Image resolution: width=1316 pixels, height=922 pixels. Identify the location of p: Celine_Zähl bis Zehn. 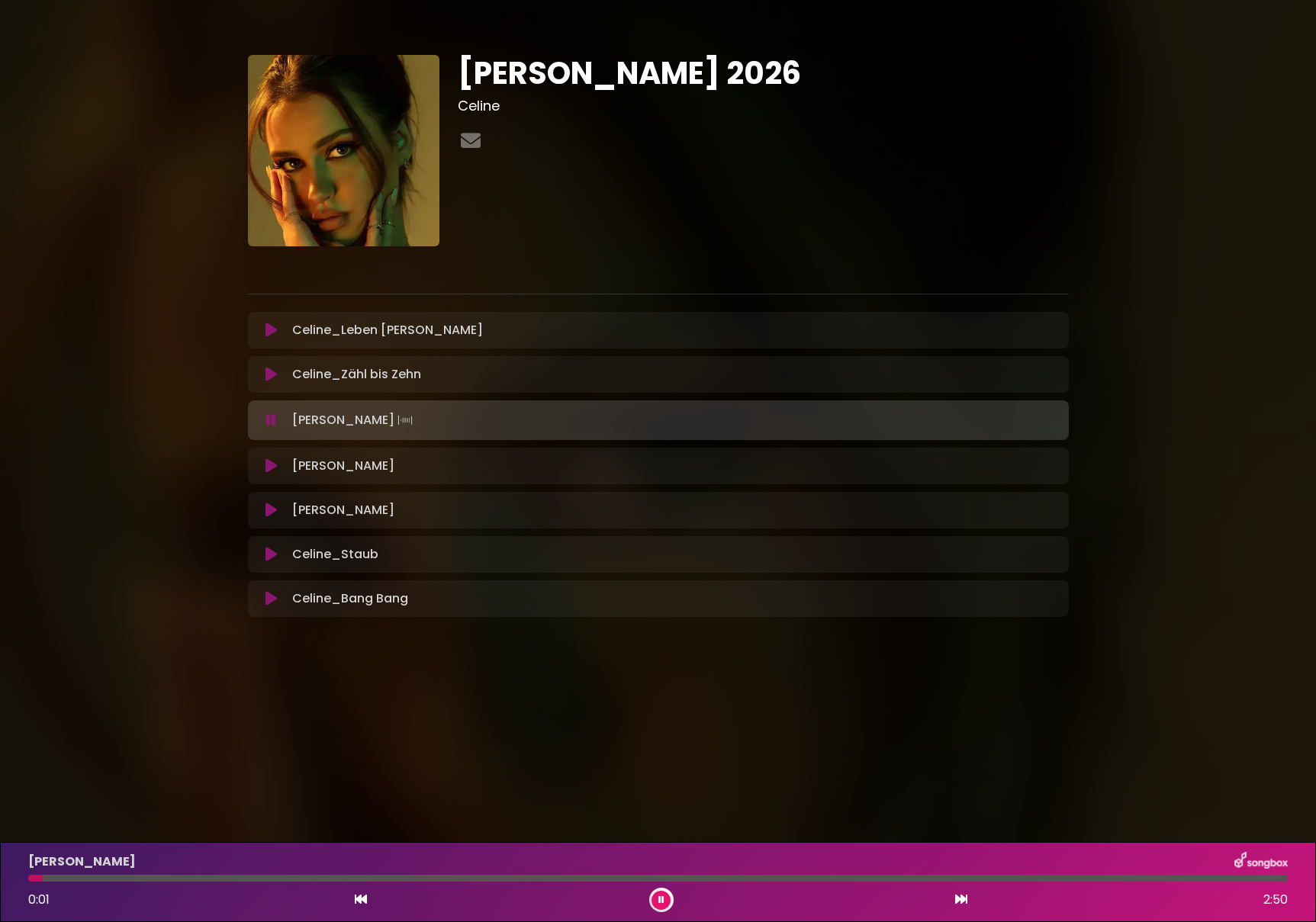
(356, 374).